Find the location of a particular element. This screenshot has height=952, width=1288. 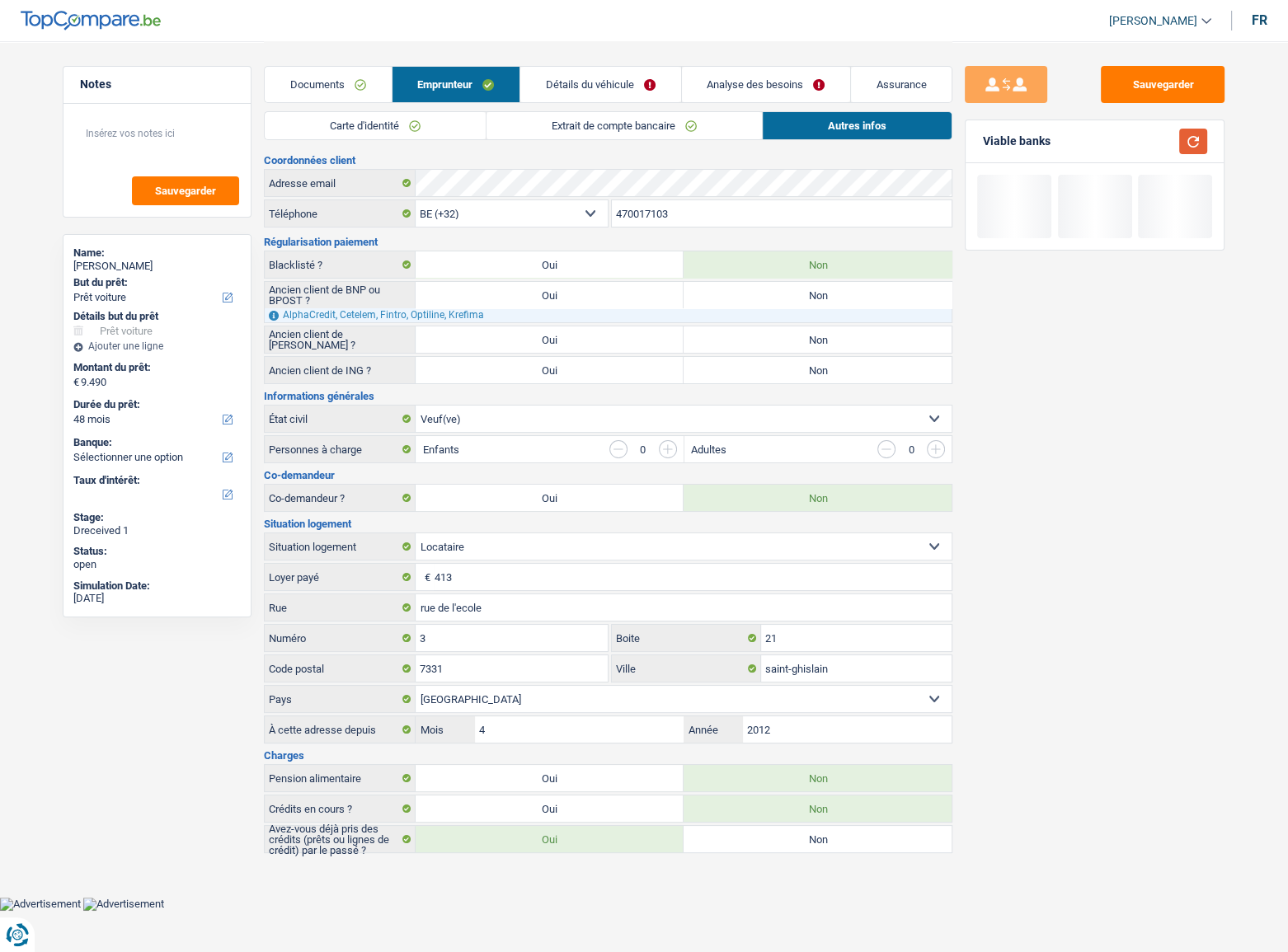

label: Loyer payé is located at coordinates (339, 576).